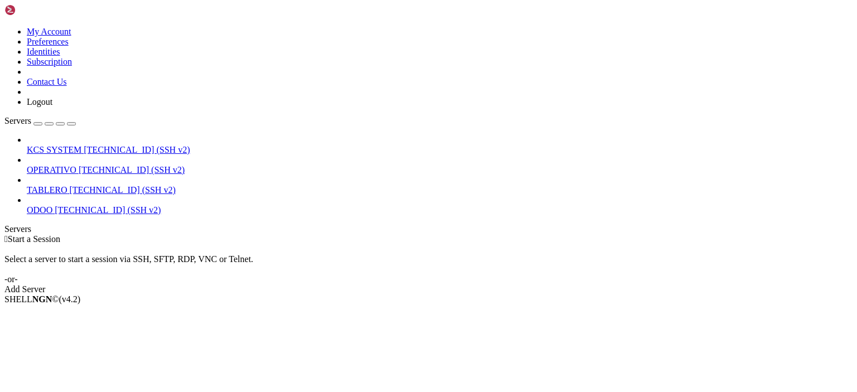 The height and width of the screenshot is (392, 857). I want to click on span: OPERATIVO, so click(51, 170).